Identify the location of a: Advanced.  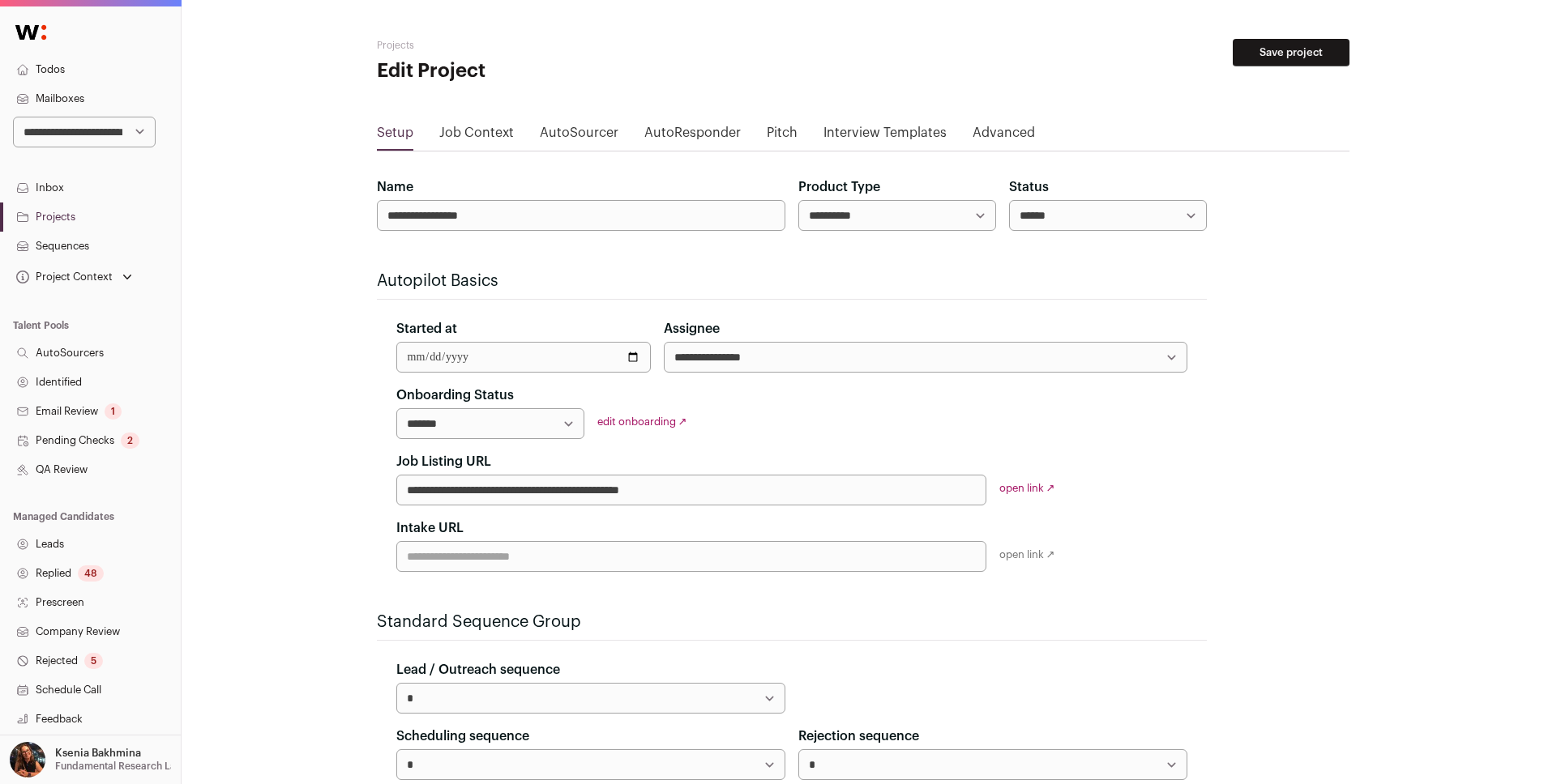
(1003, 136).